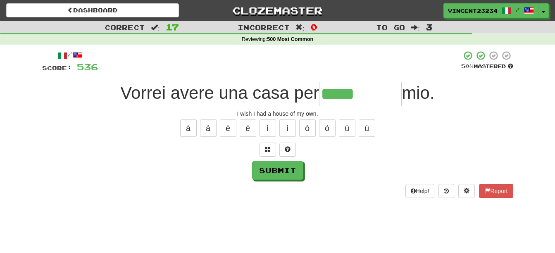 The width and height of the screenshot is (555, 253). What do you see at coordinates (420, 191) in the screenshot?
I see `button: Help!` at bounding box center [420, 191].